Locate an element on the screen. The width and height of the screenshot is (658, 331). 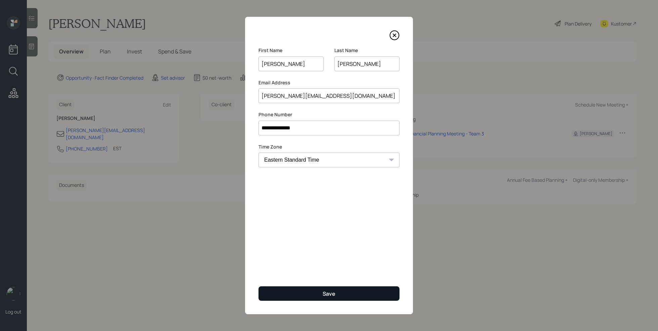
div: Save is located at coordinates (329, 293).